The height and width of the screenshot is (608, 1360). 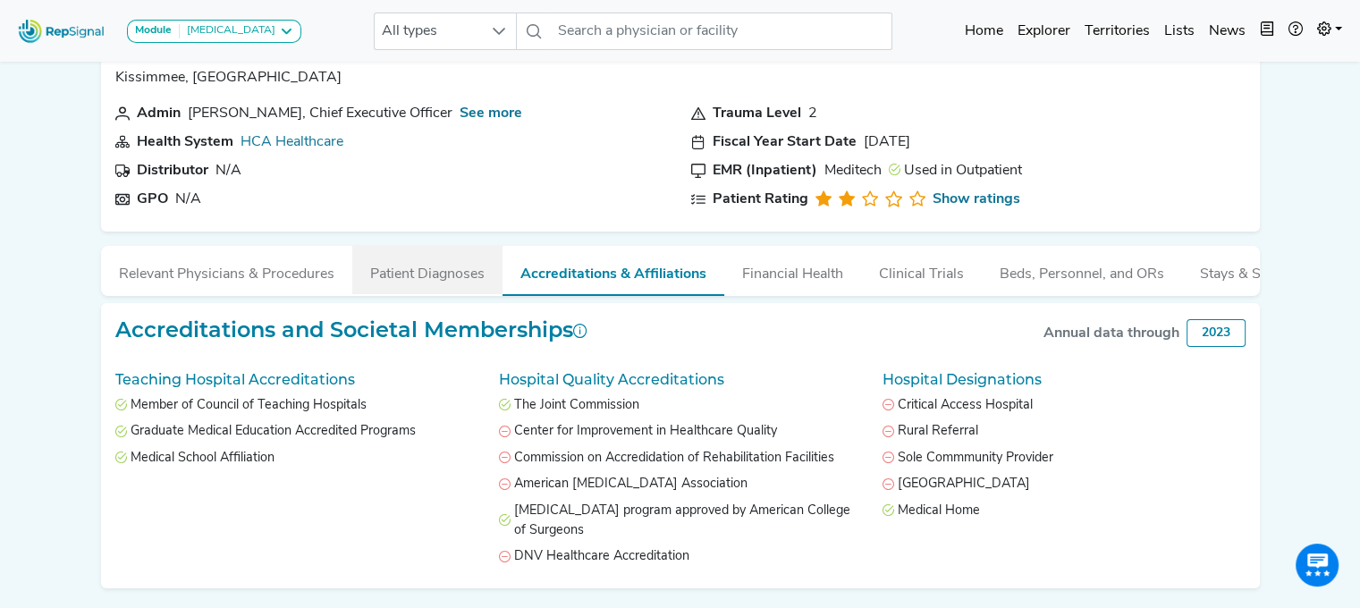 What do you see at coordinates (1082, 270) in the screenshot?
I see `button: Beds, Personnel, and ORs` at bounding box center [1082, 270].